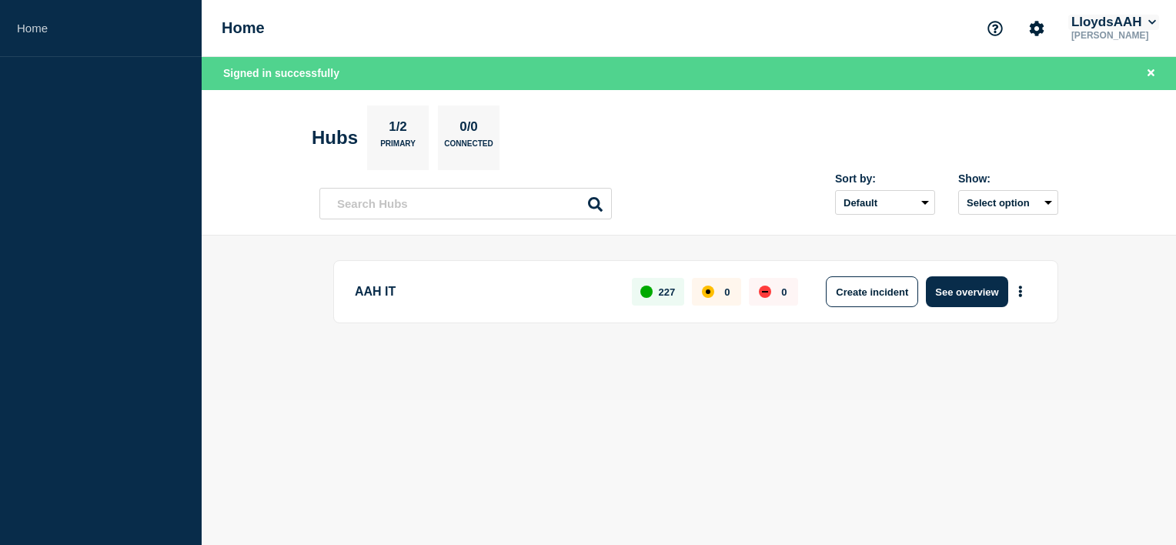 This screenshot has width=1176, height=545. What do you see at coordinates (1008, 179) in the screenshot?
I see `div: Show:` at bounding box center [1008, 179].